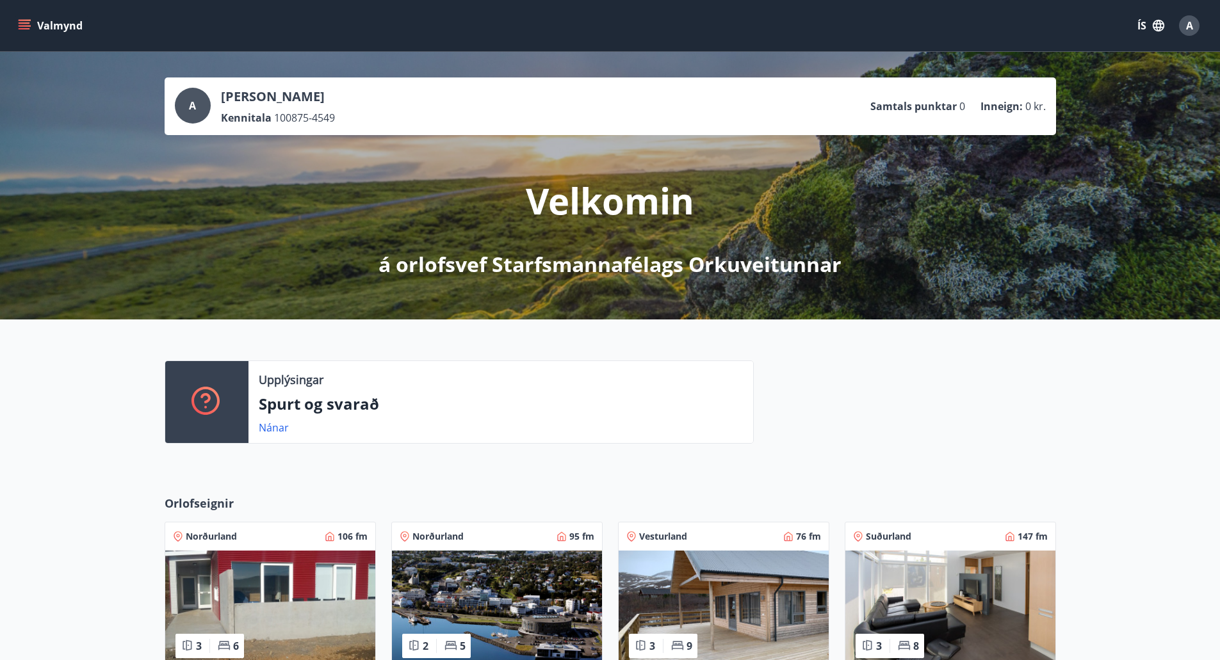  What do you see at coordinates (352, 537) in the screenshot?
I see `span: 106 fm` at bounding box center [352, 537].